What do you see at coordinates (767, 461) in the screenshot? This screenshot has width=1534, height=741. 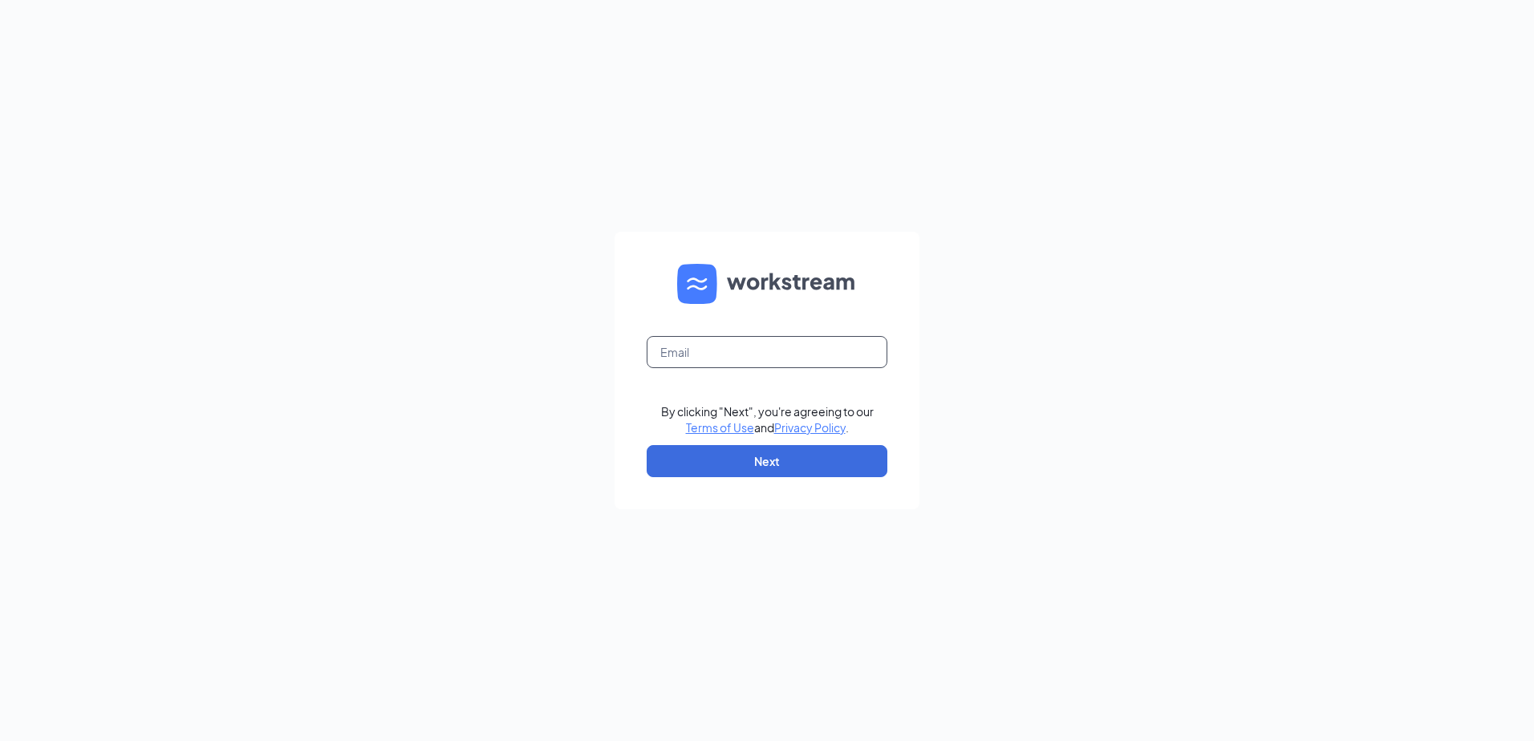 I see `button: Next` at bounding box center [767, 461].